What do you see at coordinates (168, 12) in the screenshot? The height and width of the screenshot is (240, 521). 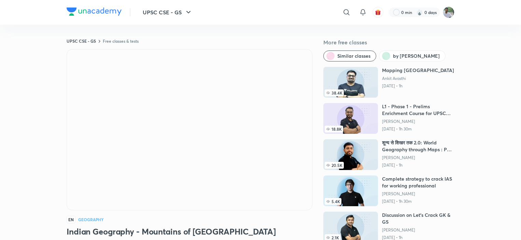 I see `button: UPSC CSE - GS` at bounding box center [168, 12].